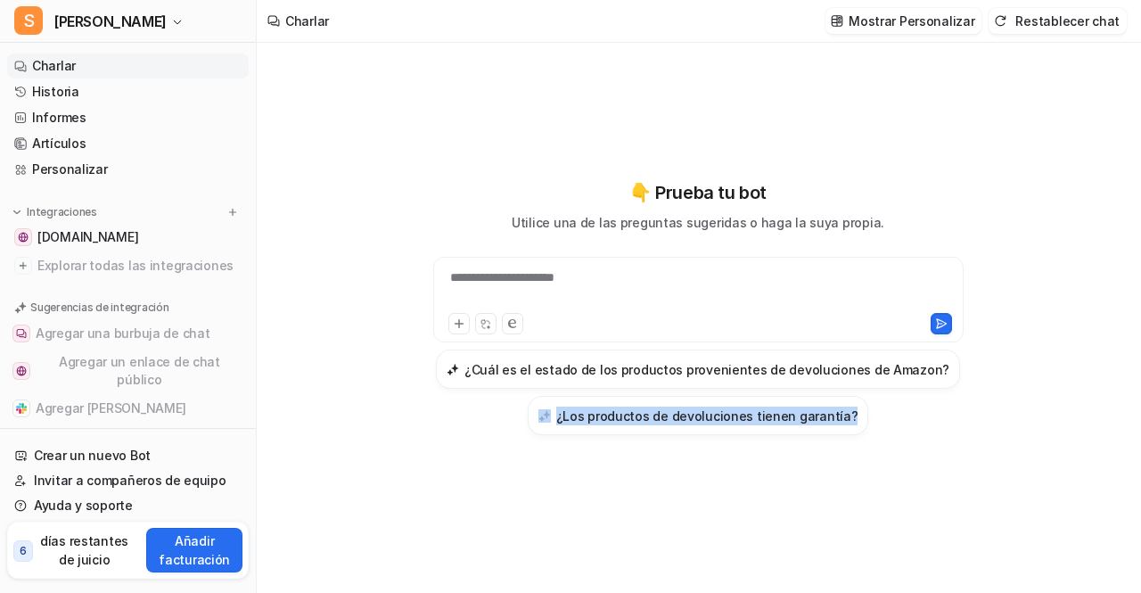  I want to click on font: S, so click(29, 21).